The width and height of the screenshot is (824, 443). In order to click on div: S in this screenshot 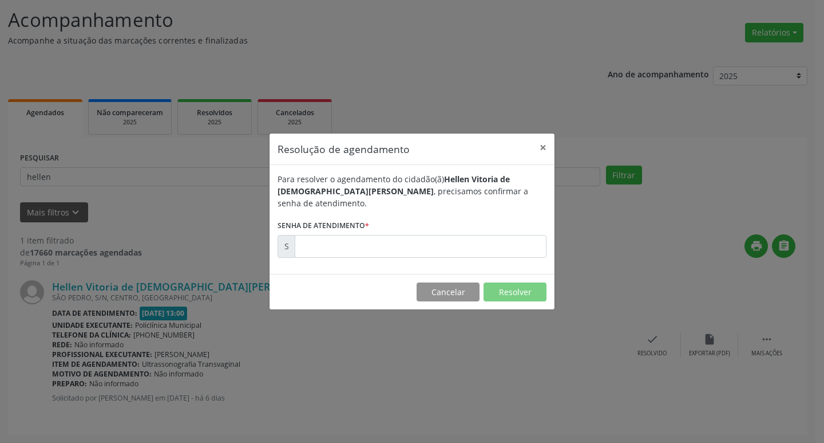, I will do `click(286, 246)`.